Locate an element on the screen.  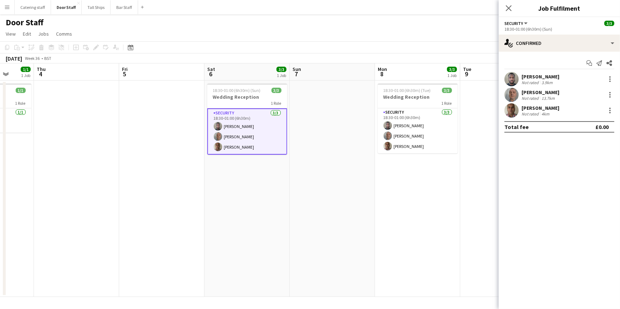
div: 18:30-01:00 (6h30m) (Sun) is located at coordinates (560, 29).